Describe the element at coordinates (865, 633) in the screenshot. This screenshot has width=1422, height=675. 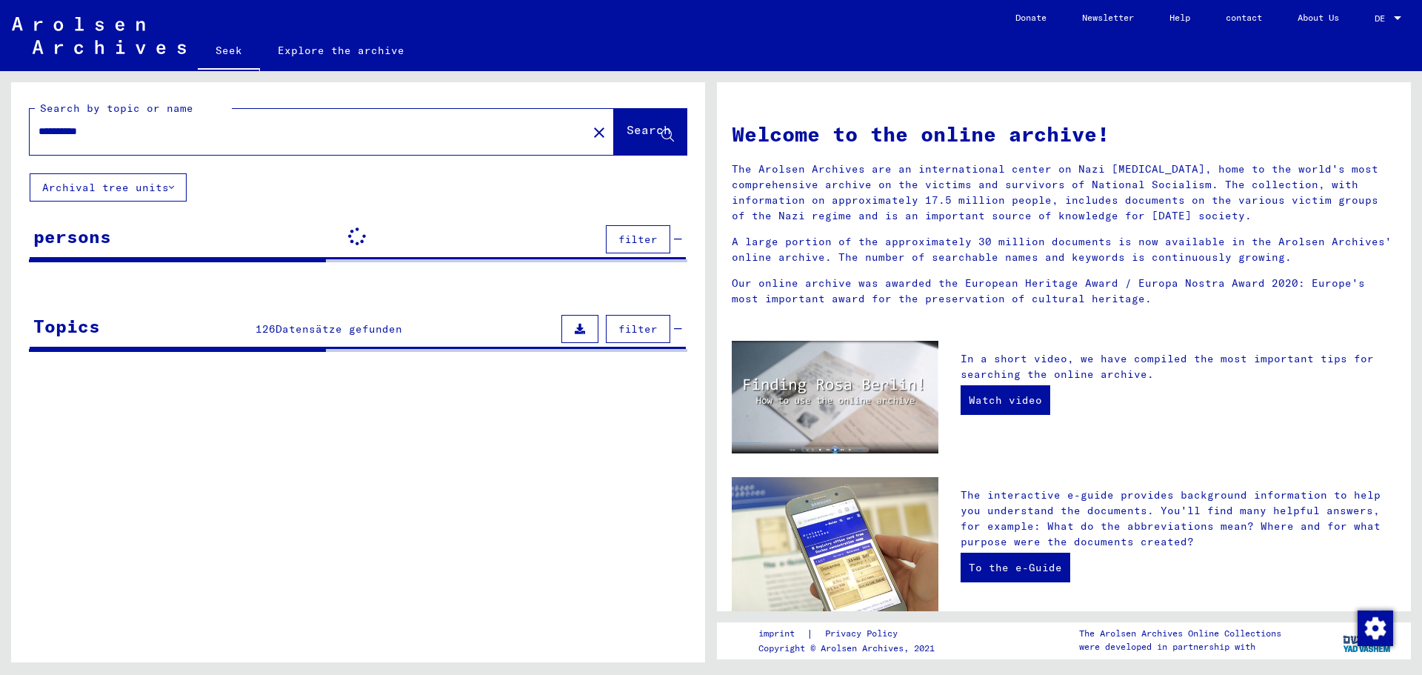
I see `a: Privacy Policy` at that location.